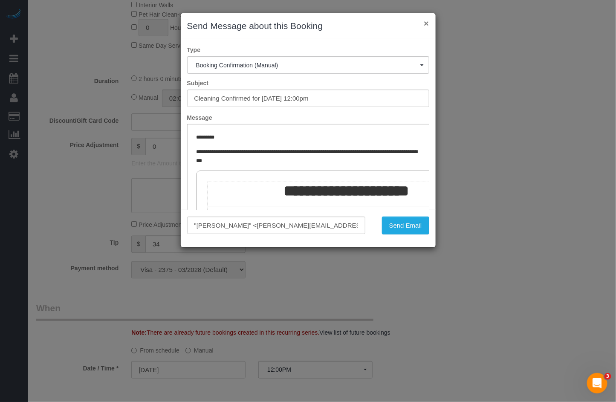 The width and height of the screenshot is (616, 402). I want to click on h3: Send Message about this Booking, so click(308, 26).